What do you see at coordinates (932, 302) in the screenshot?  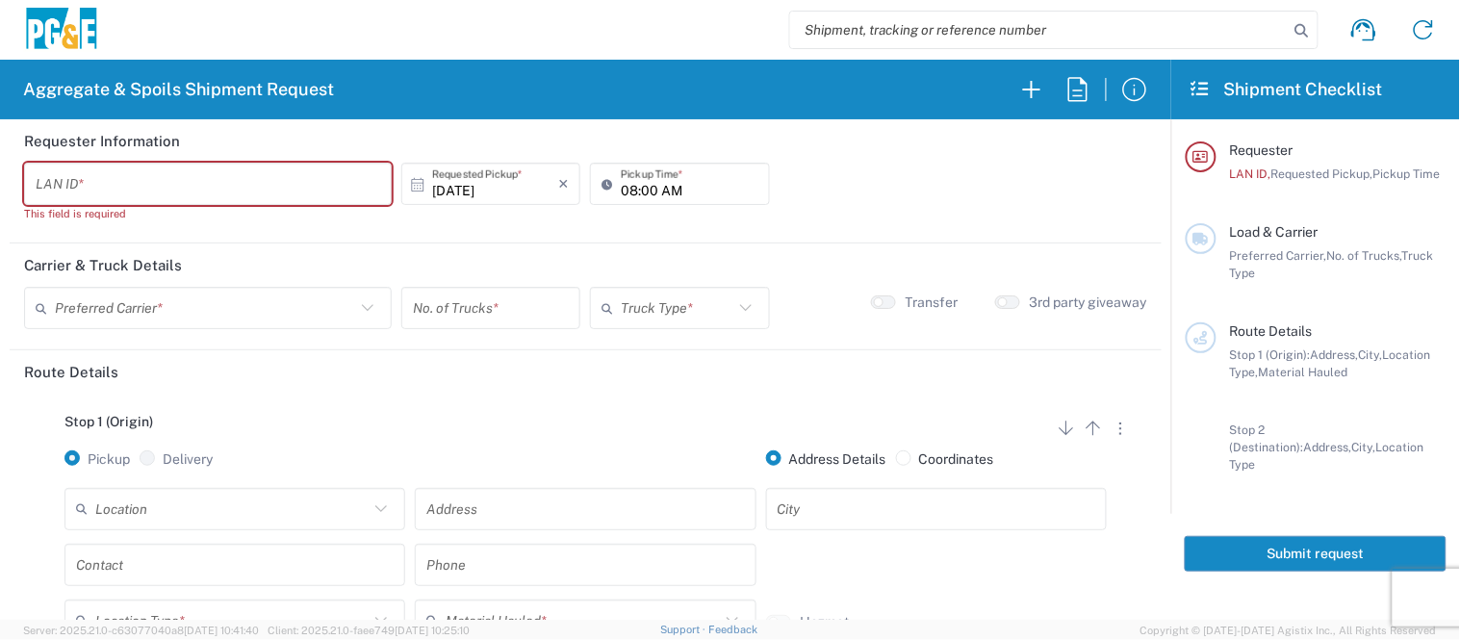 I see `label: Transfer` at bounding box center [932, 302].